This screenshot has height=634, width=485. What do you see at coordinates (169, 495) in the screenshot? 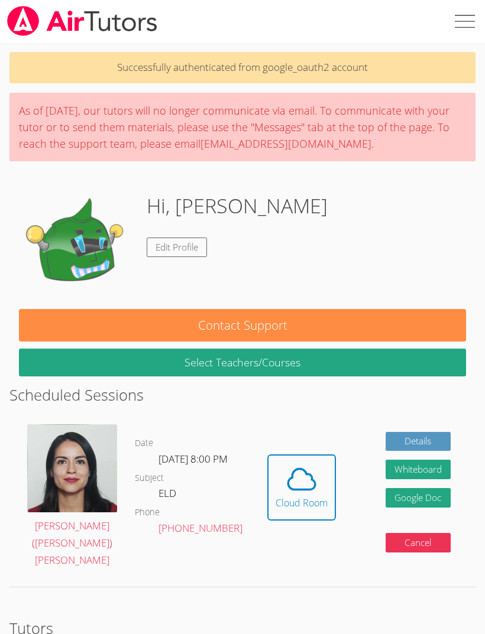
I see `dd: ELD` at bounding box center [169, 495].